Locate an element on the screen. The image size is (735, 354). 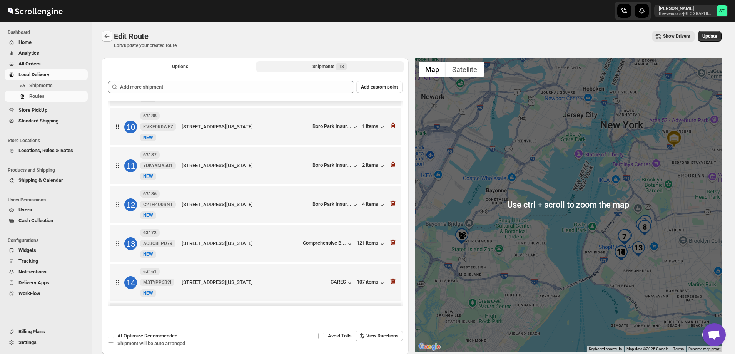
div: 12 is located at coordinates (130, 204).